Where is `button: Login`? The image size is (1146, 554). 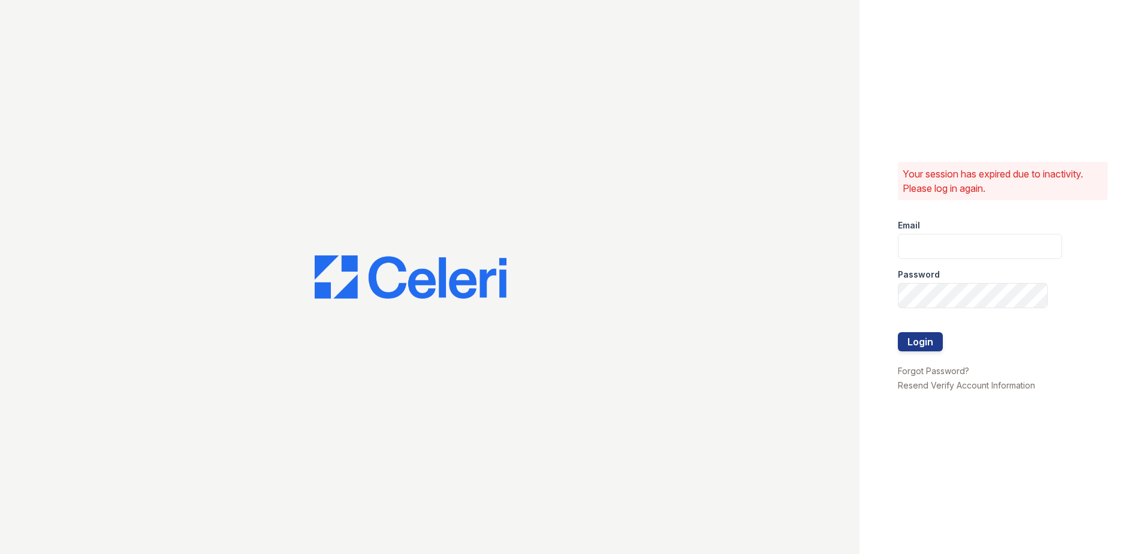 button: Login is located at coordinates (920, 342).